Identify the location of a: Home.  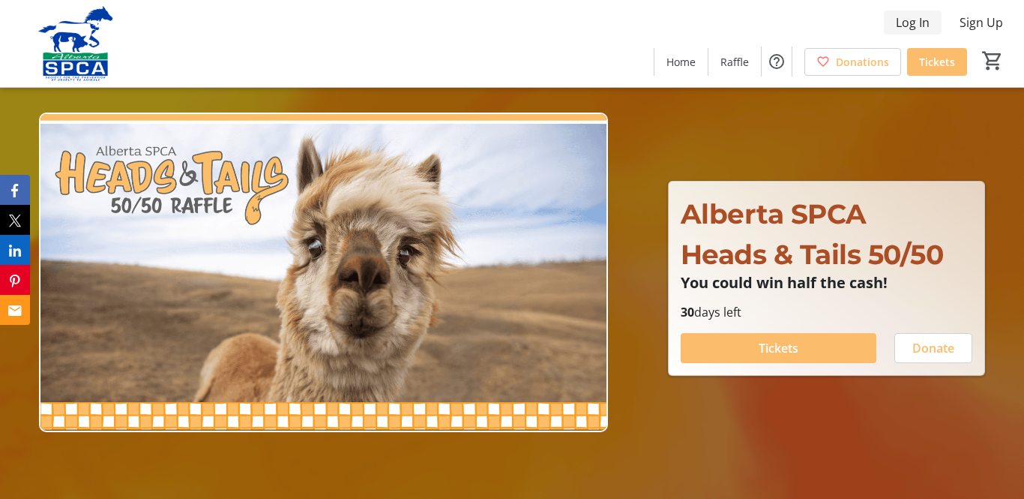
(681, 61).